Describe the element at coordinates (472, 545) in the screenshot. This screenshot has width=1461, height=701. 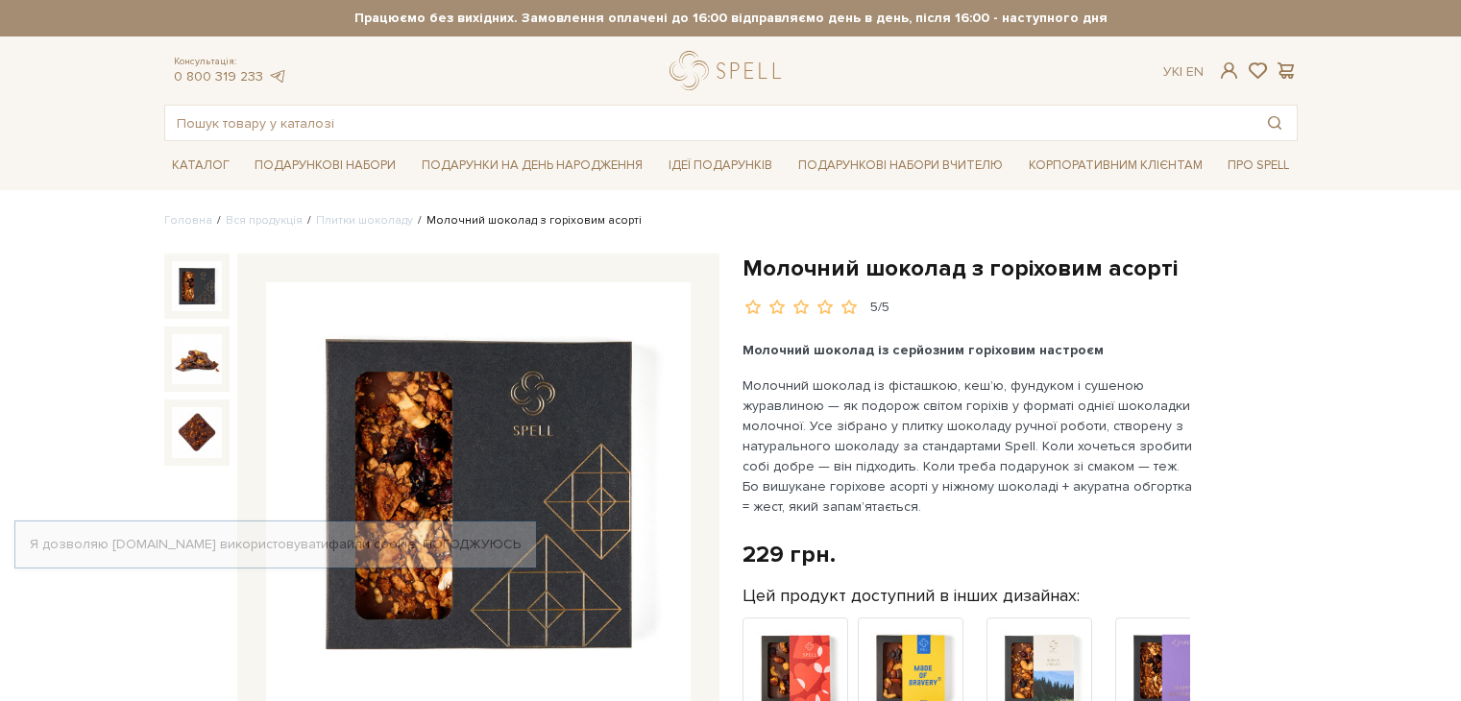
I see `a: Погоджуюсь` at that location.